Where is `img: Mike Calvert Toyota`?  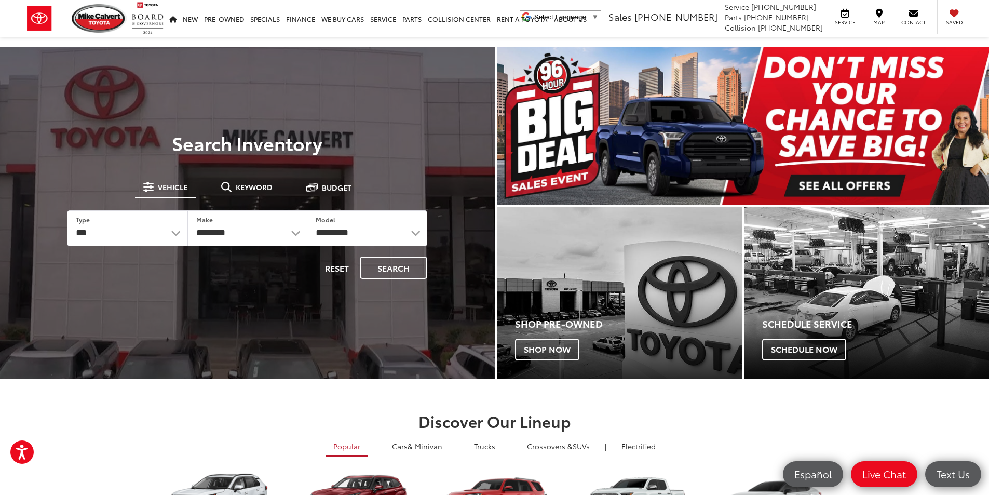 img: Mike Calvert Toyota is located at coordinates (99, 18).